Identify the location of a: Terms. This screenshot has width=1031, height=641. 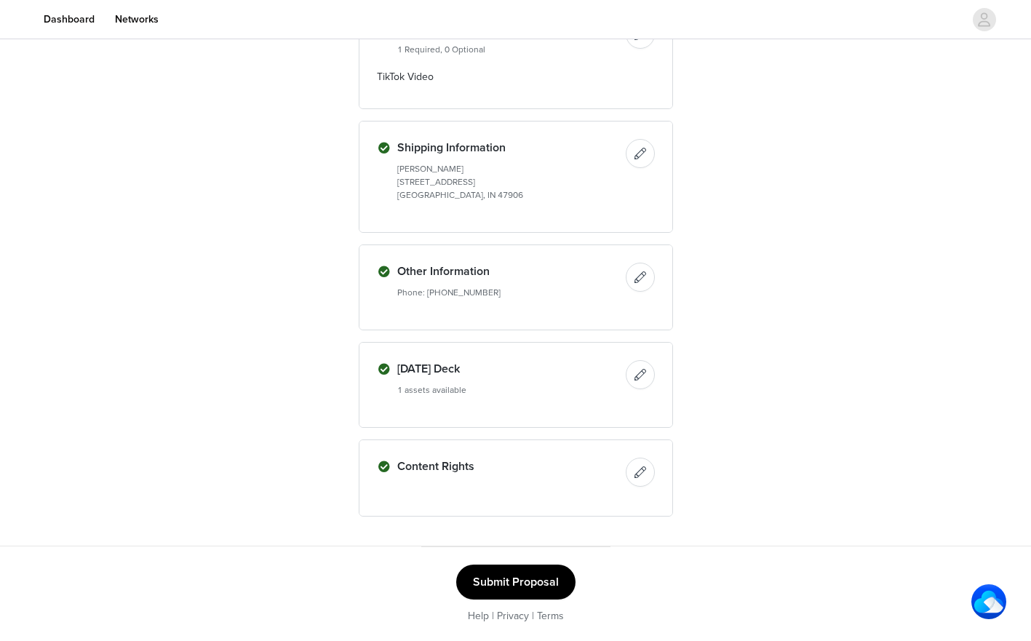
(550, 615).